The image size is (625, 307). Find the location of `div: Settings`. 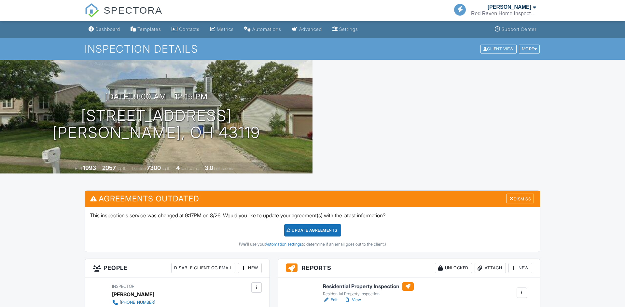

div: Settings is located at coordinates (348, 29).